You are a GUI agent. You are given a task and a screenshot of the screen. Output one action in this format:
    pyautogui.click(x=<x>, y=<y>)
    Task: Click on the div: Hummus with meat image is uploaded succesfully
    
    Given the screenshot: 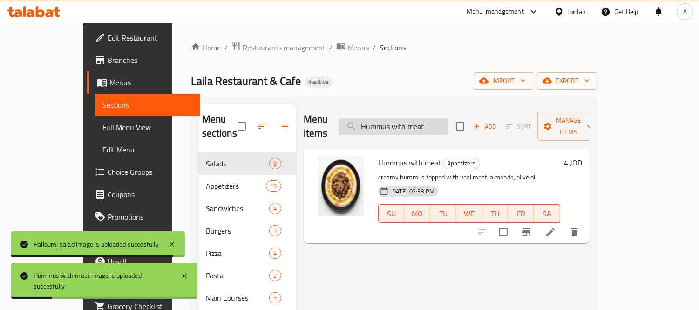 What is the action you would take?
    pyautogui.click(x=102, y=280)
    